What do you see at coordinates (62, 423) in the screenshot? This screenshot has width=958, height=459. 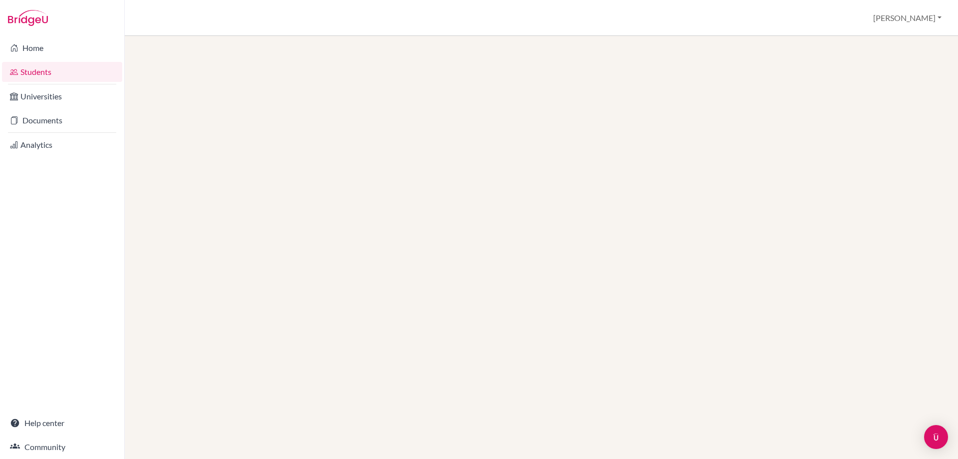 I see `a: Help center` at bounding box center [62, 423].